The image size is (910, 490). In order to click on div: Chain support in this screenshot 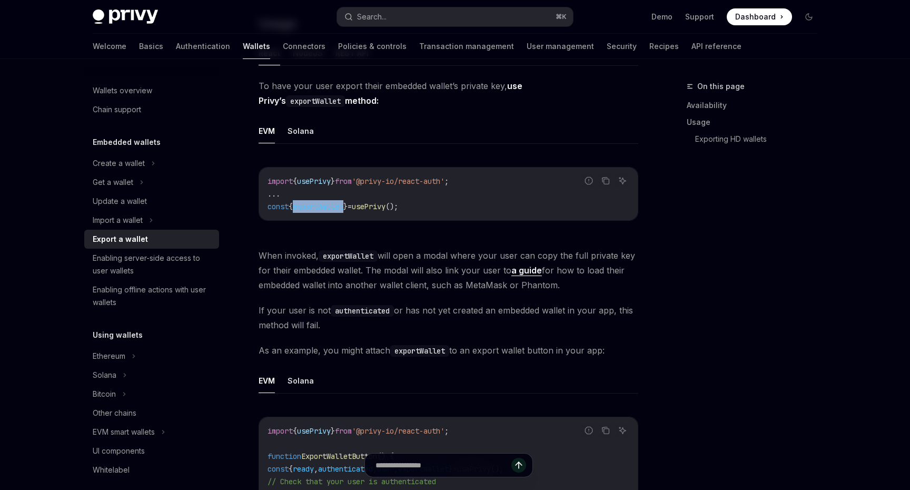, I will do `click(117, 109)`.